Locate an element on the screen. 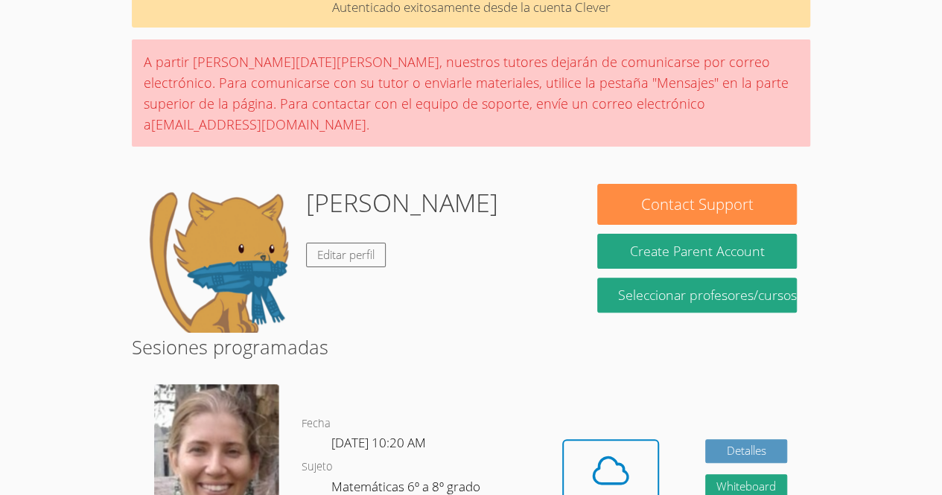 The height and width of the screenshot is (495, 942). button: Contact Support is located at coordinates (696, 204).